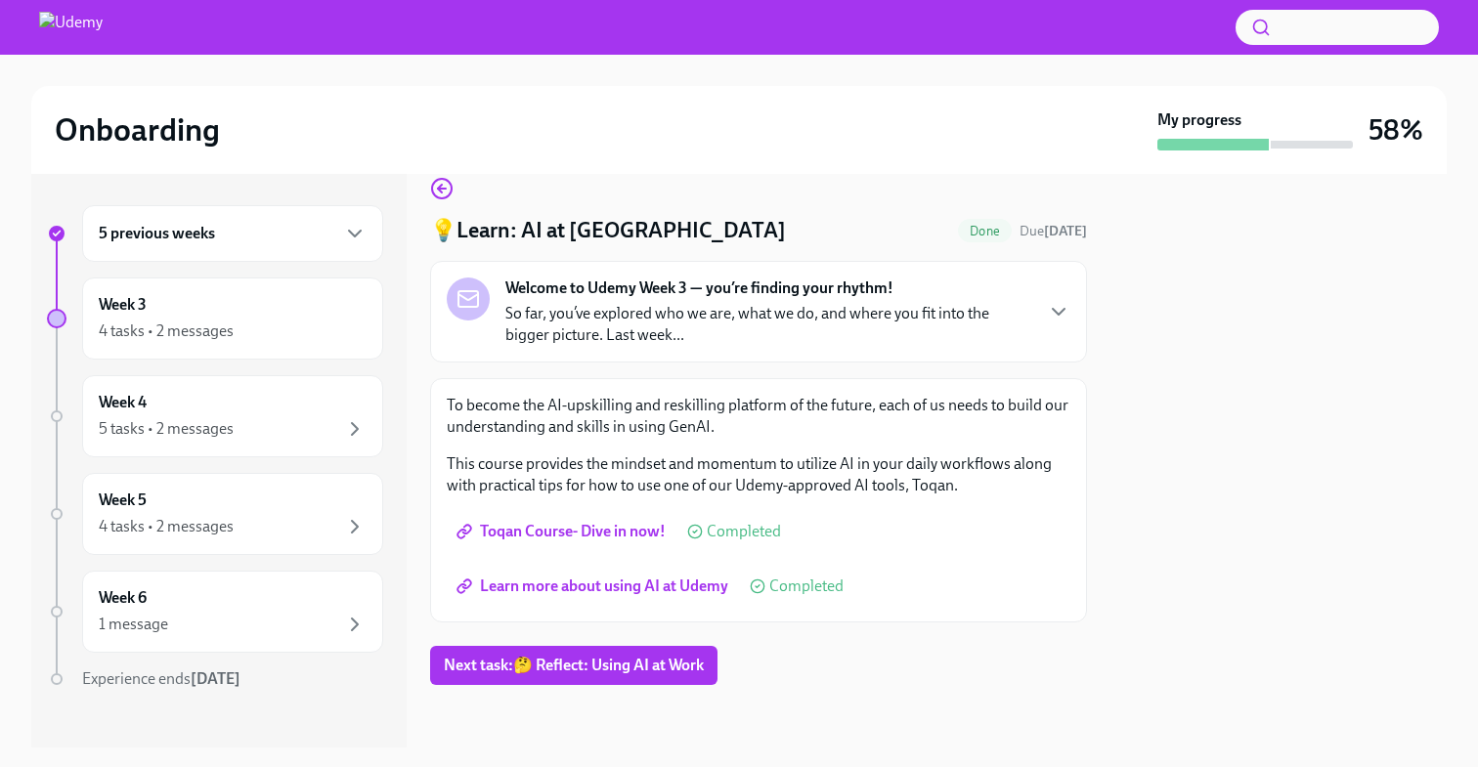 Image resolution: width=1478 pixels, height=767 pixels. Describe the element at coordinates (594, 586) in the screenshot. I see `a: Learn more about using AI at Udemy` at that location.